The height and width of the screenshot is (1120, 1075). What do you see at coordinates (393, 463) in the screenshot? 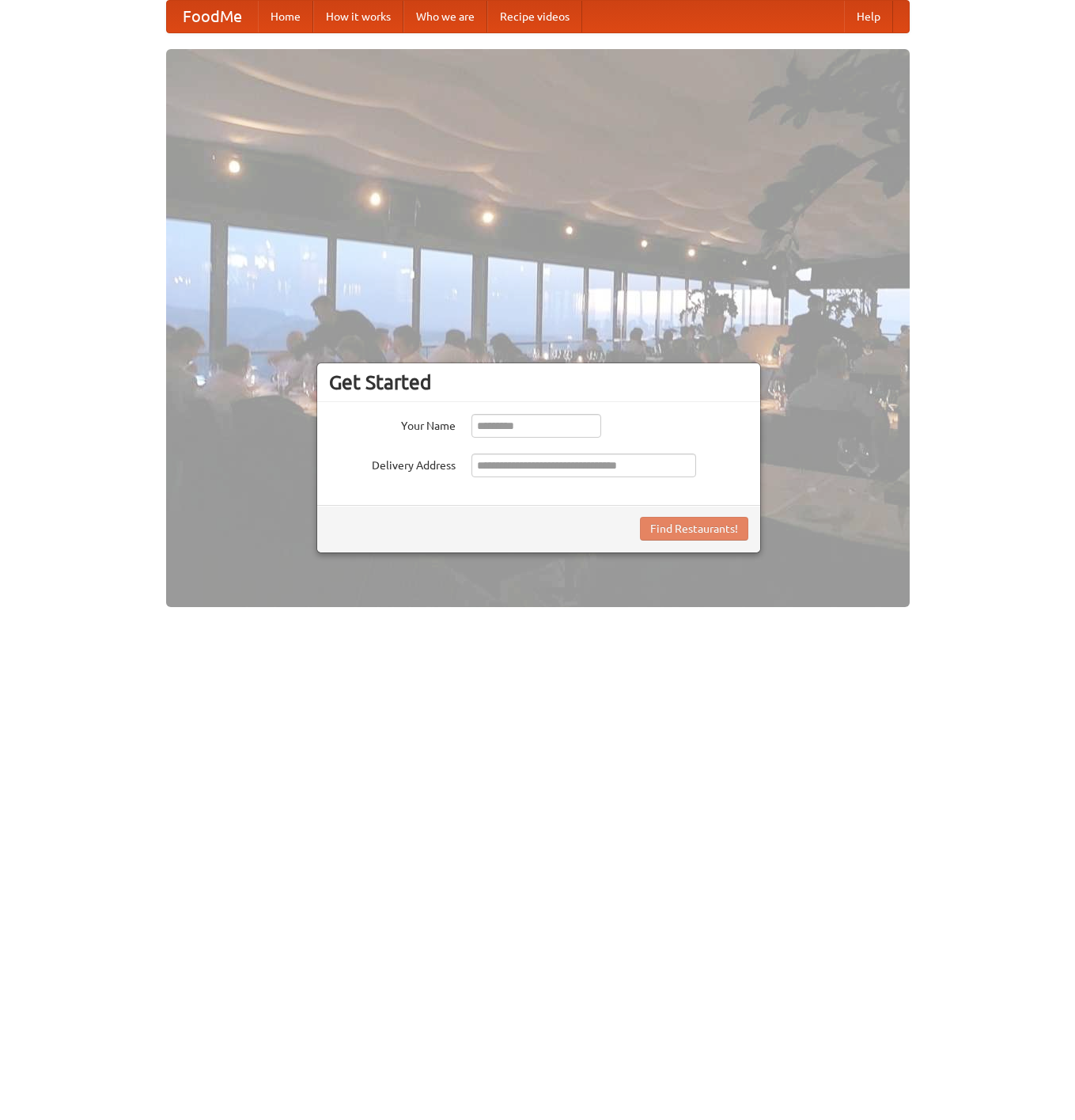
I see `label: Delivery Address` at bounding box center [393, 463].